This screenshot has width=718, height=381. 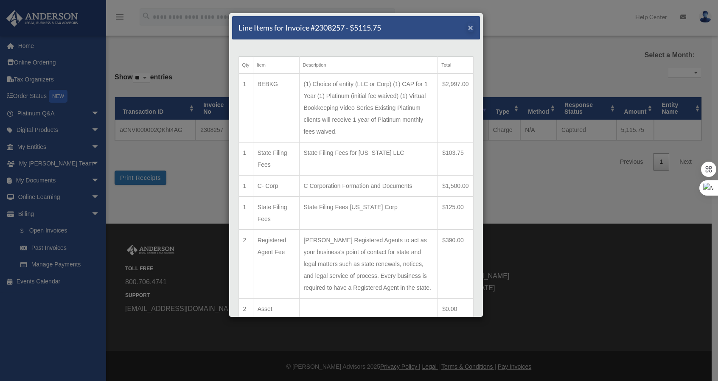 What do you see at coordinates (471, 27) in the screenshot?
I see `button: Close` at bounding box center [471, 27].